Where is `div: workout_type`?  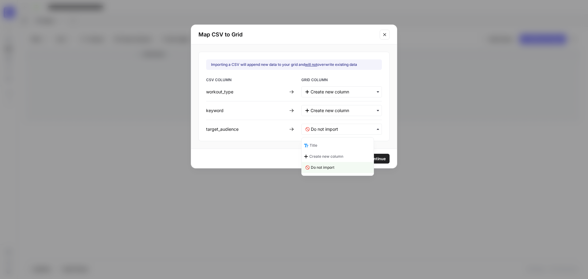
div: workout_type is located at coordinates (246, 92).